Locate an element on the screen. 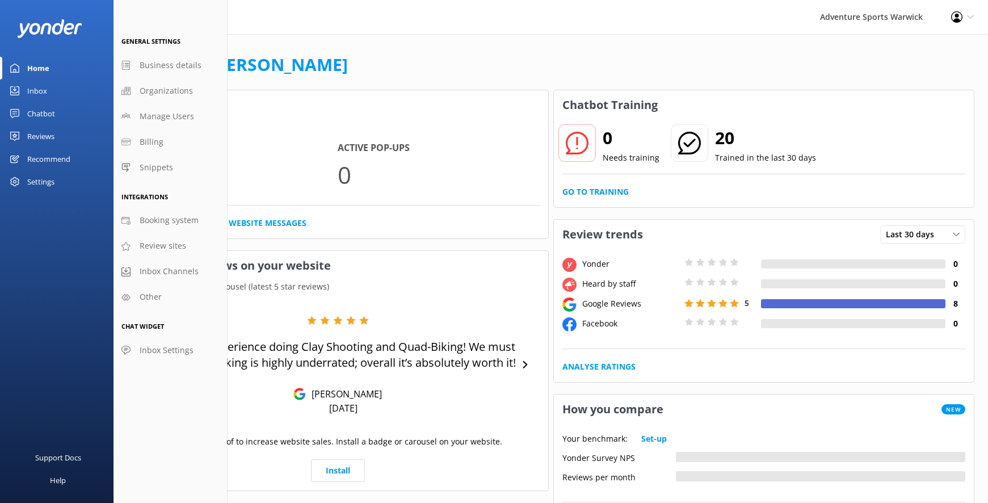  h4: Conversations is located at coordinates (237, 148).